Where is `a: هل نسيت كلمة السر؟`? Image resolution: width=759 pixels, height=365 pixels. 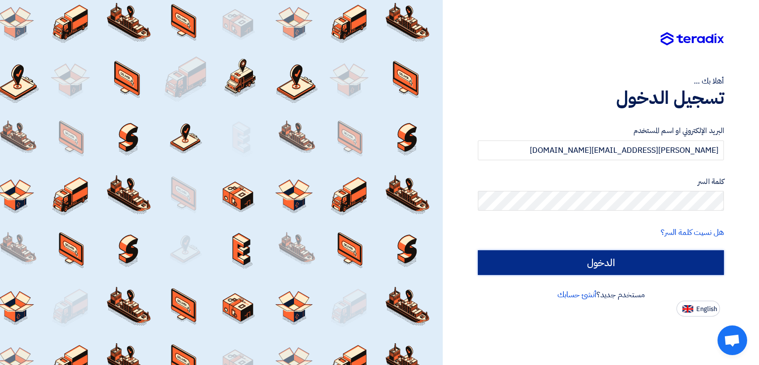
a: هل نسيت كلمة السر؟ is located at coordinates (692, 232).